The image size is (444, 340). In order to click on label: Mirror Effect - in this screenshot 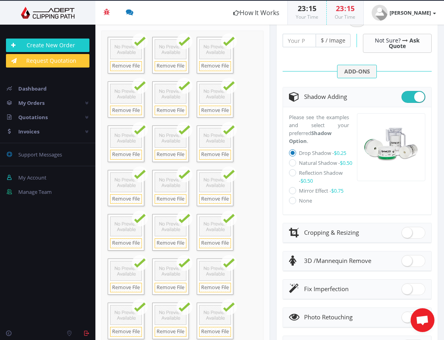, I will do `click(321, 191)`.